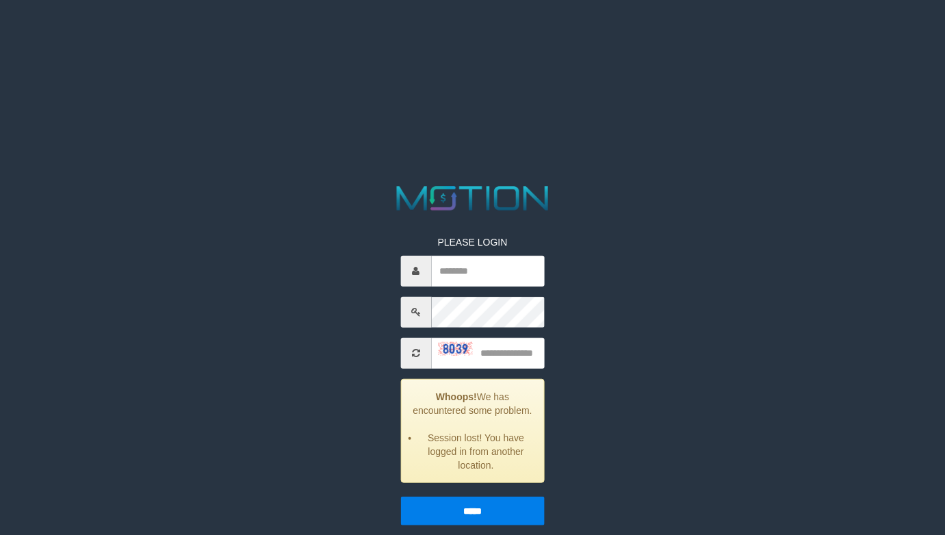  Describe the element at coordinates (475, 451) in the screenshot. I see `li: Session lost! You have logged in from another location.` at that location.